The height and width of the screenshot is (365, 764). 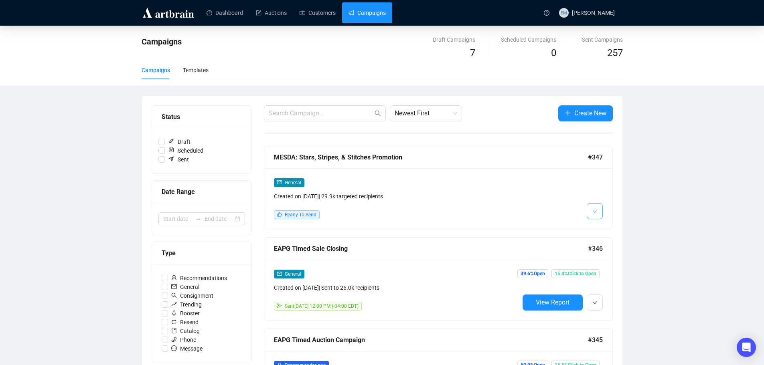 What do you see at coordinates (186, 305) in the screenshot?
I see `span: Trending` at bounding box center [186, 305].